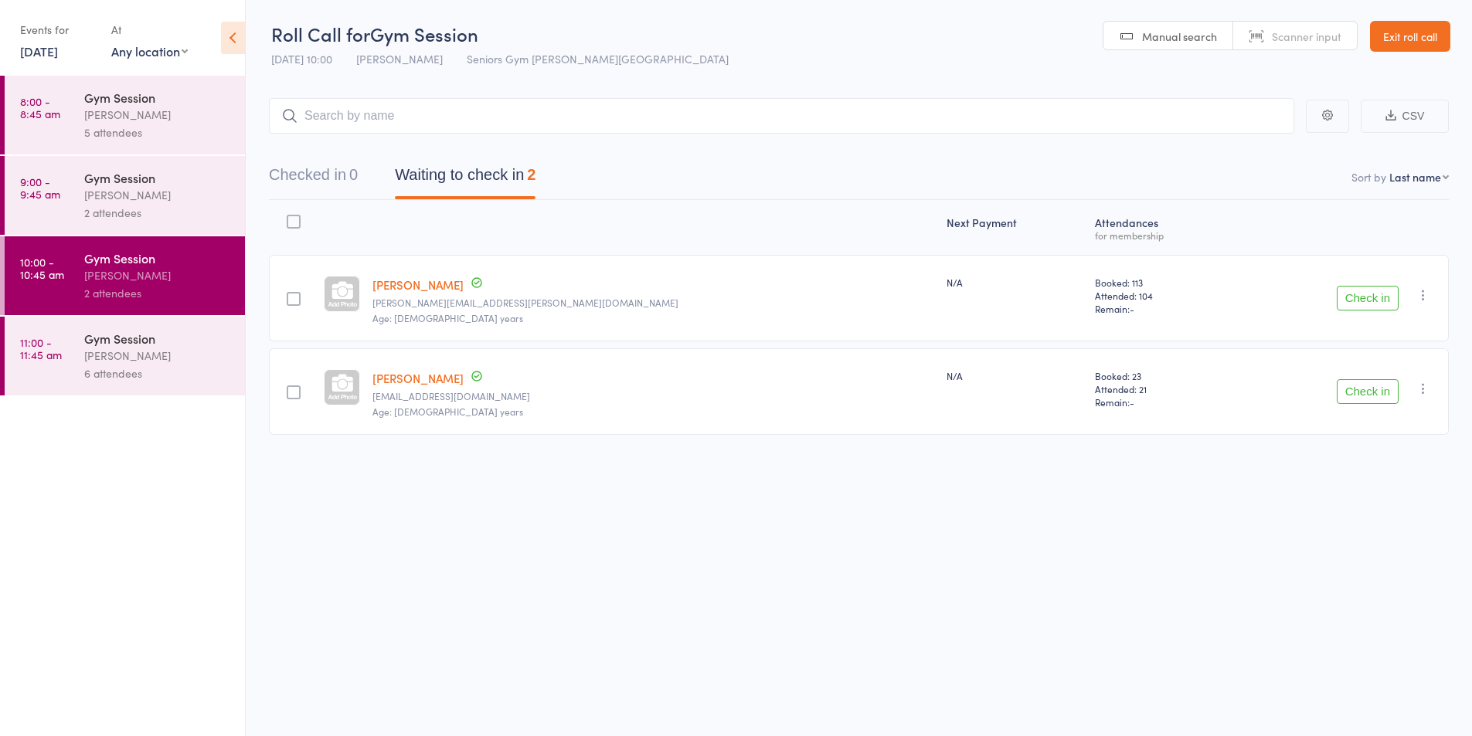 This screenshot has width=1472, height=736. Describe the element at coordinates (424, 33) in the screenshot. I see `span: Gym Session` at that location.